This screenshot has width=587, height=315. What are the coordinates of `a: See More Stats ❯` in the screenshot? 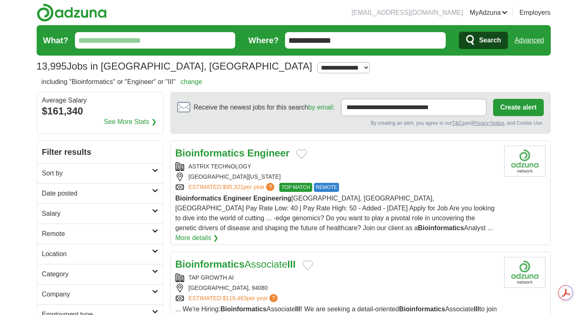 It's located at (130, 122).